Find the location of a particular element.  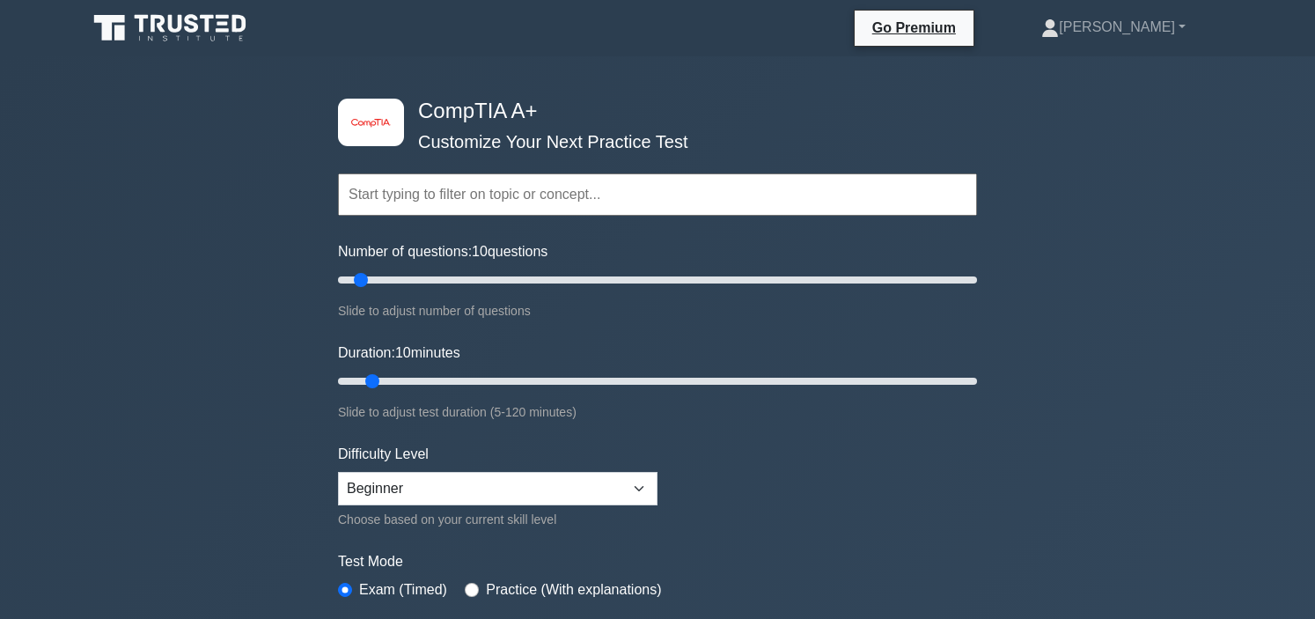

label: Number of questions: questions is located at coordinates (443, 252).